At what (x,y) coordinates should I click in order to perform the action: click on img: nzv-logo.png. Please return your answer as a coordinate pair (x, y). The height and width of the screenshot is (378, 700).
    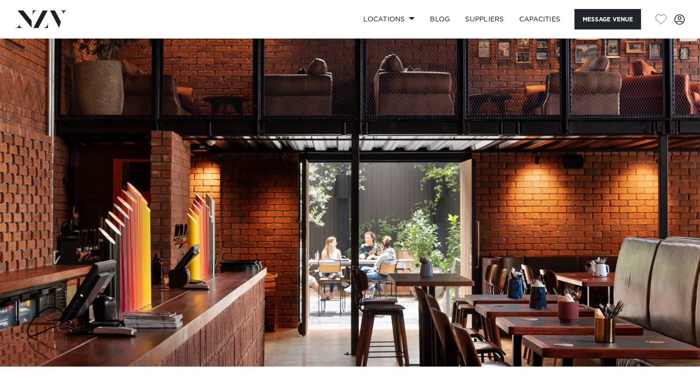
    Looking at the image, I should click on (41, 19).